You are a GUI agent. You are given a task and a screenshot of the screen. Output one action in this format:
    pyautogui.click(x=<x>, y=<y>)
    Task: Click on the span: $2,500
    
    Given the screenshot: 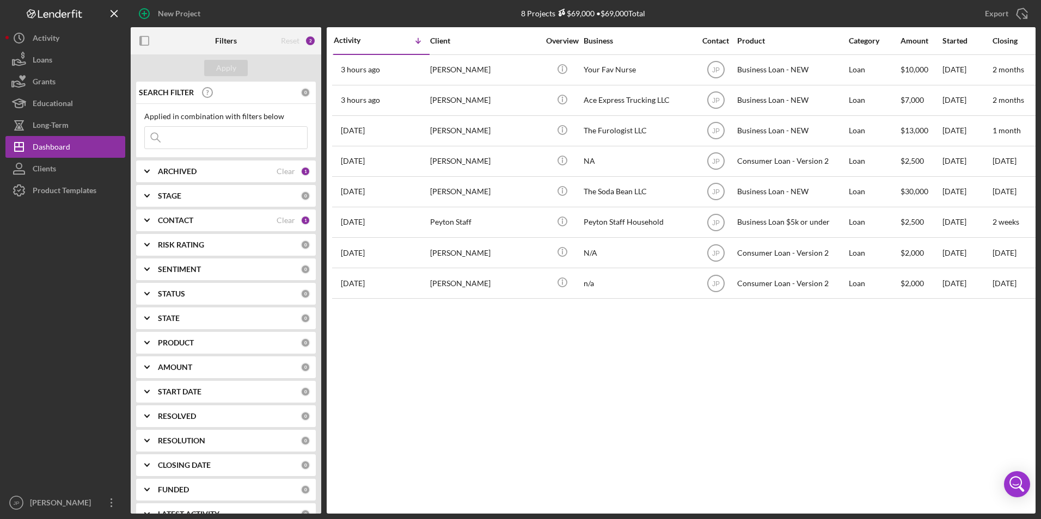 What is the action you would take?
    pyautogui.click(x=912, y=161)
    